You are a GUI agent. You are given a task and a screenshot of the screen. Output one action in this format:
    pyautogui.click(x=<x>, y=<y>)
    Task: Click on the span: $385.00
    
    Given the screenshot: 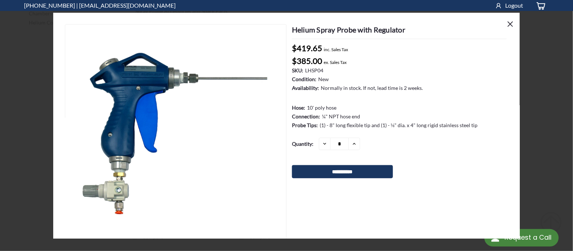 What is the action you would take?
    pyautogui.click(x=307, y=61)
    